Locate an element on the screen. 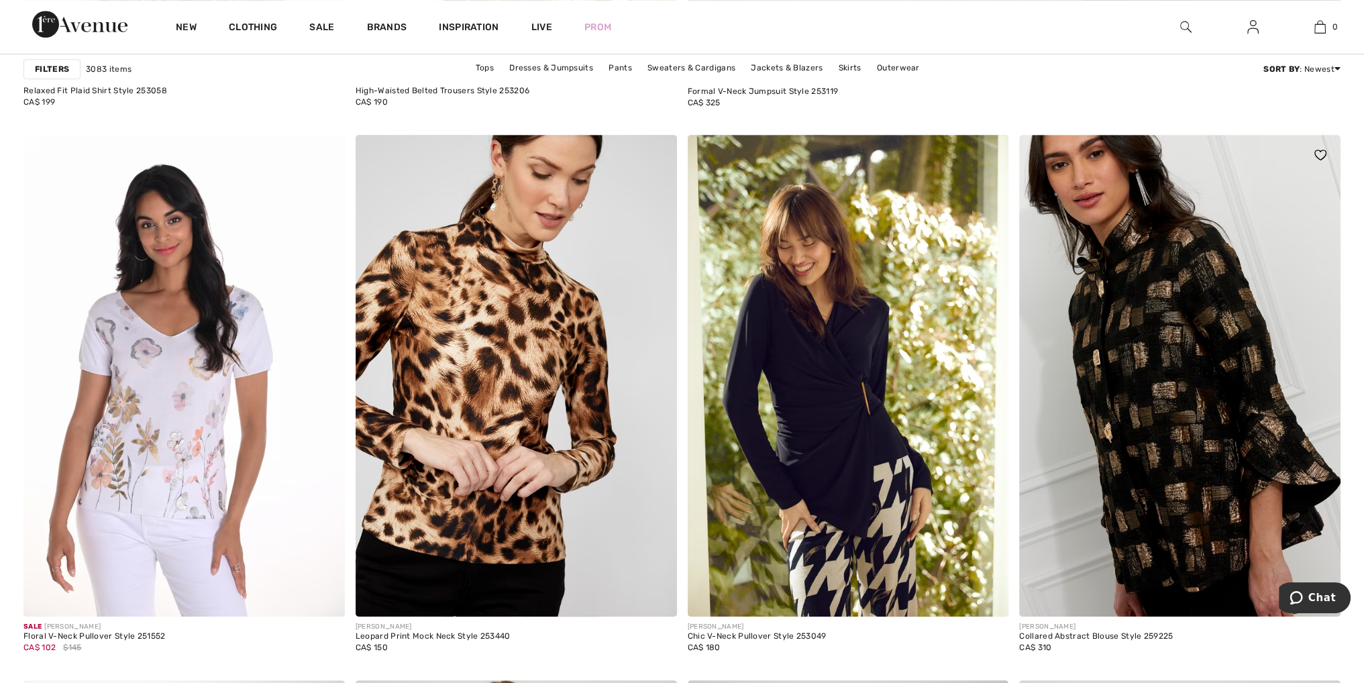  a: Pants is located at coordinates (620, 68).